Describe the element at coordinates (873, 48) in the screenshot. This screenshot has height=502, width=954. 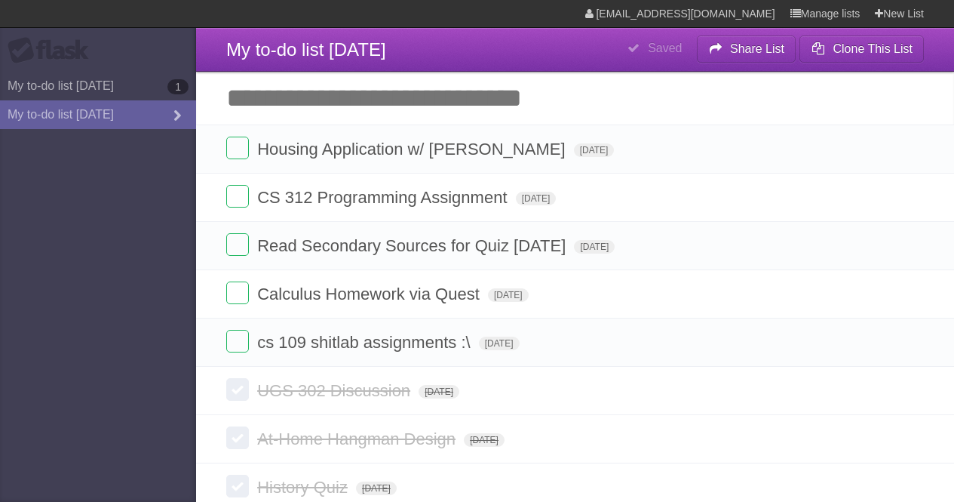
I see `b: Clone This List` at that location.